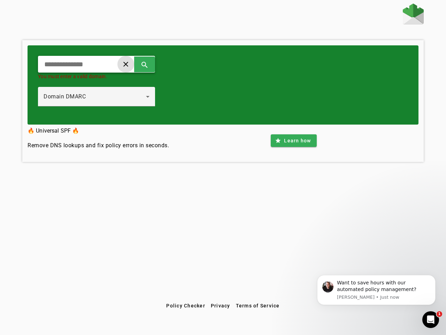 This screenshot has height=335, width=446. Describe the element at coordinates (297, 140) in the screenshot. I see `span: Learn how` at that location.